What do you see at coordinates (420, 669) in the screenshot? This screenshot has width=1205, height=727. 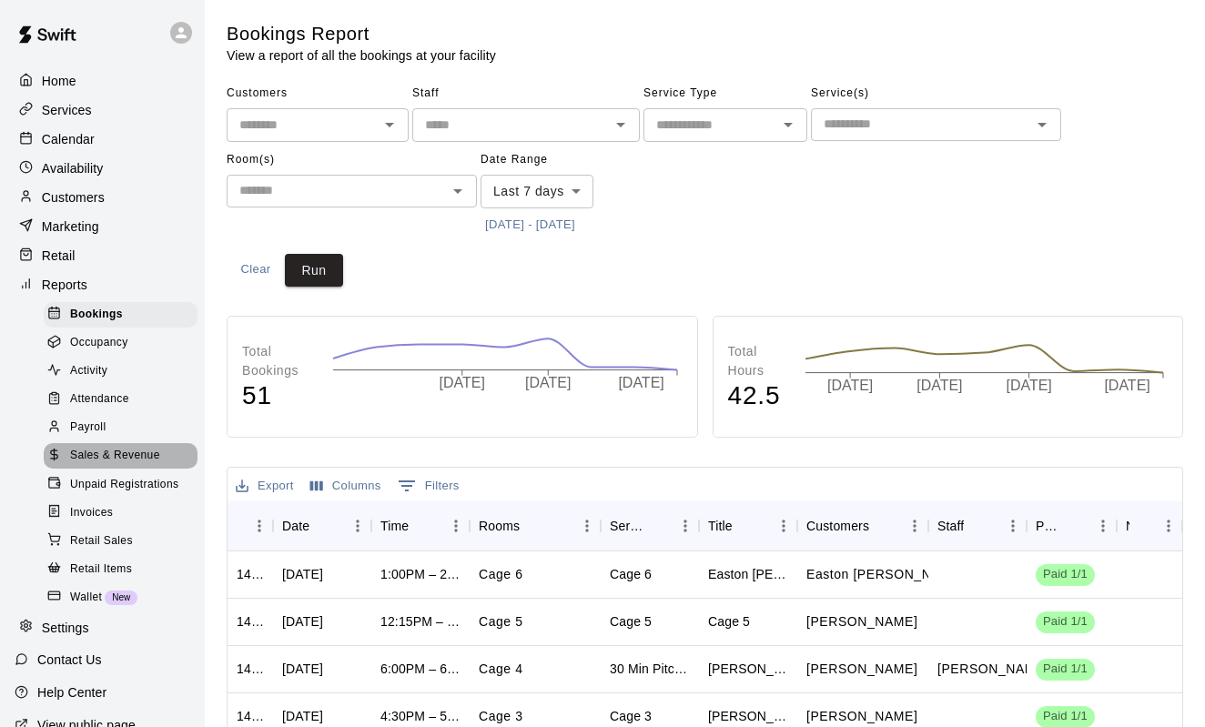 I see `div: 6:00PM – 6:30PM` at bounding box center [420, 669].